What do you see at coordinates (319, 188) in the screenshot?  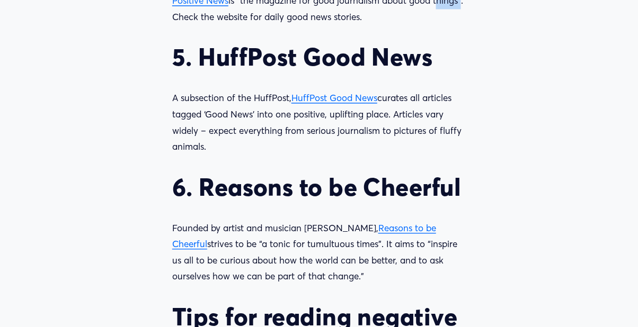 I see `h2: 6. Reasons to be Cheerful` at bounding box center [319, 188].